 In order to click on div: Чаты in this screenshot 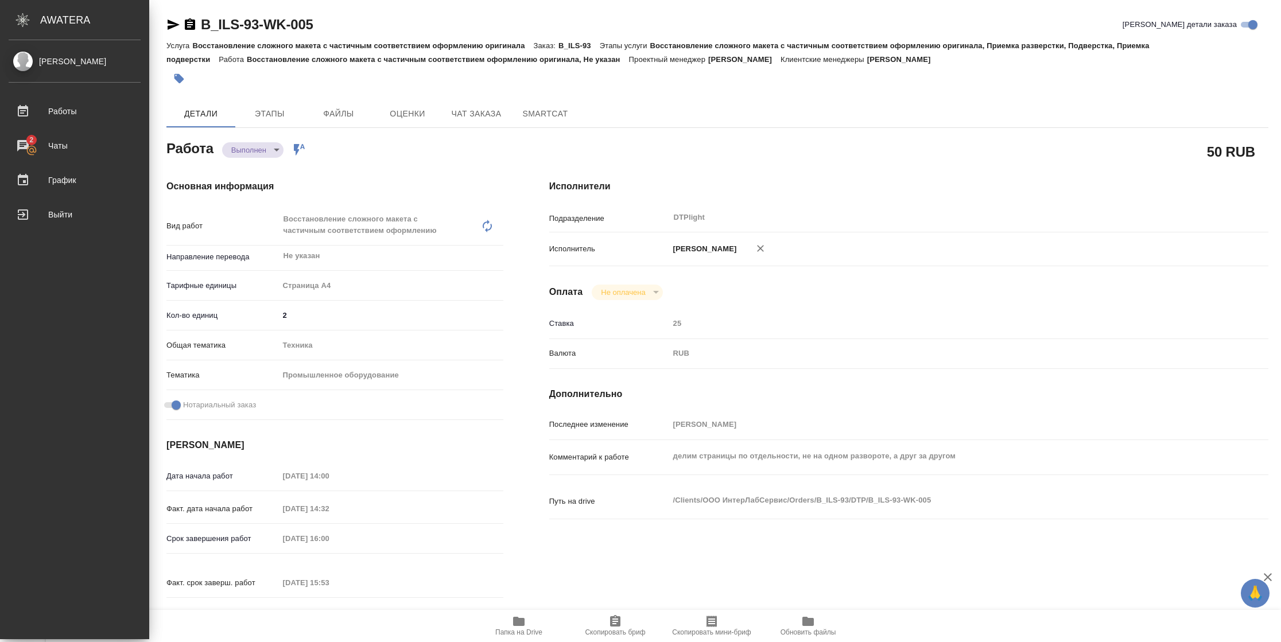, I will do `click(75, 146)`.